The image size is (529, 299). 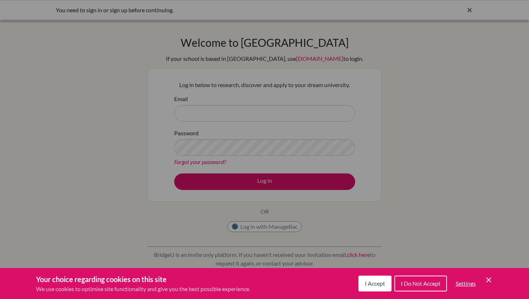 What do you see at coordinates (143, 289) in the screenshot?
I see `p: We use cookies to optimise site functionality and give you the best possible experience.` at bounding box center [143, 289].